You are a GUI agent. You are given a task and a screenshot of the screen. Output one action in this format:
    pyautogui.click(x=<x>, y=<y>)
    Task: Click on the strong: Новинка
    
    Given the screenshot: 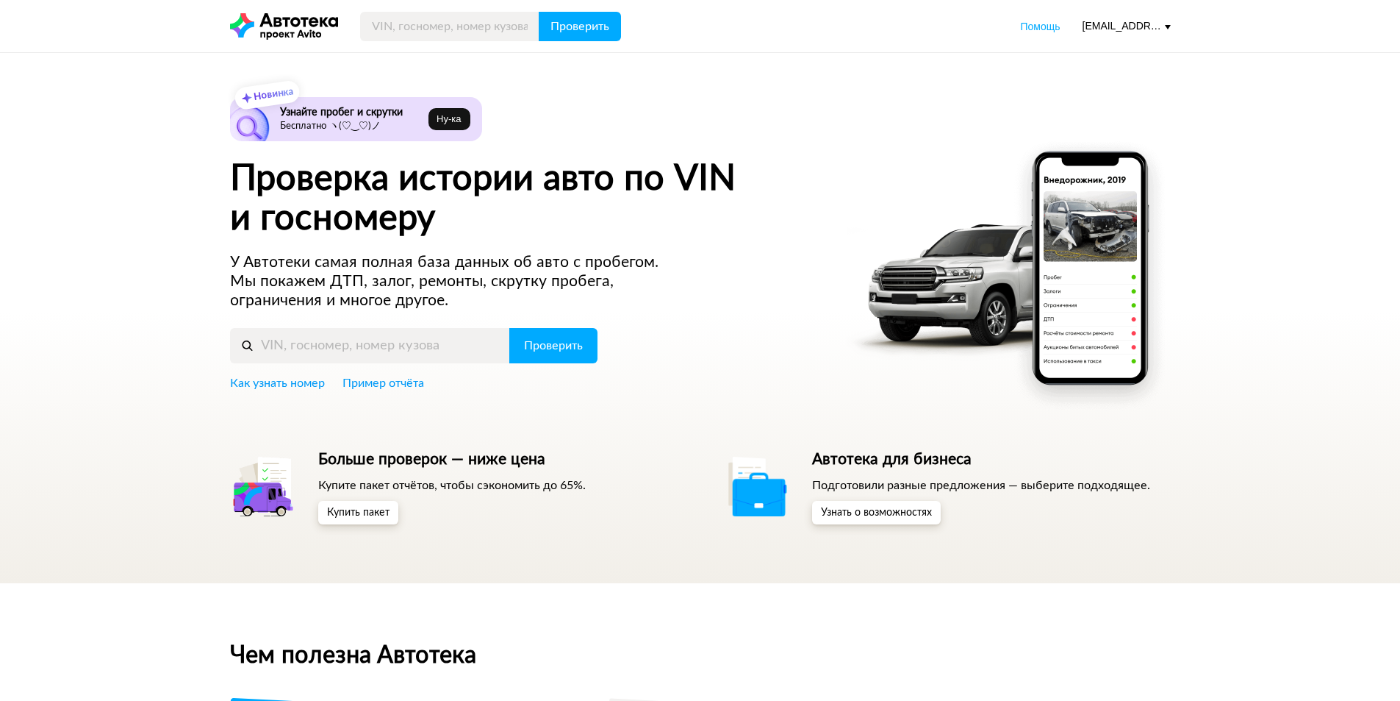 What is the action you would take?
    pyautogui.click(x=273, y=94)
    